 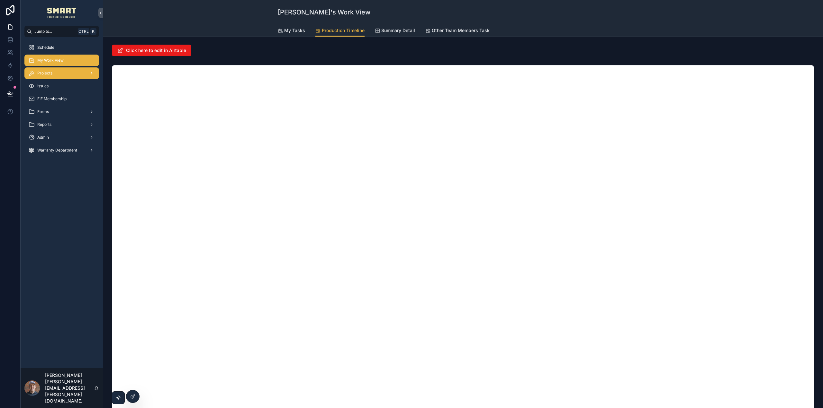 I want to click on span: FIF Membership, so click(x=52, y=99).